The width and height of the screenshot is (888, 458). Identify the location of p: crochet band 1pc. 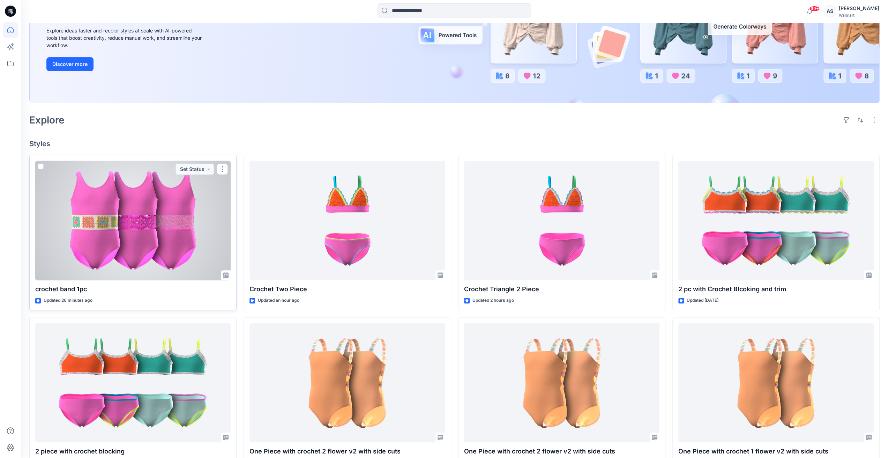
(133, 289).